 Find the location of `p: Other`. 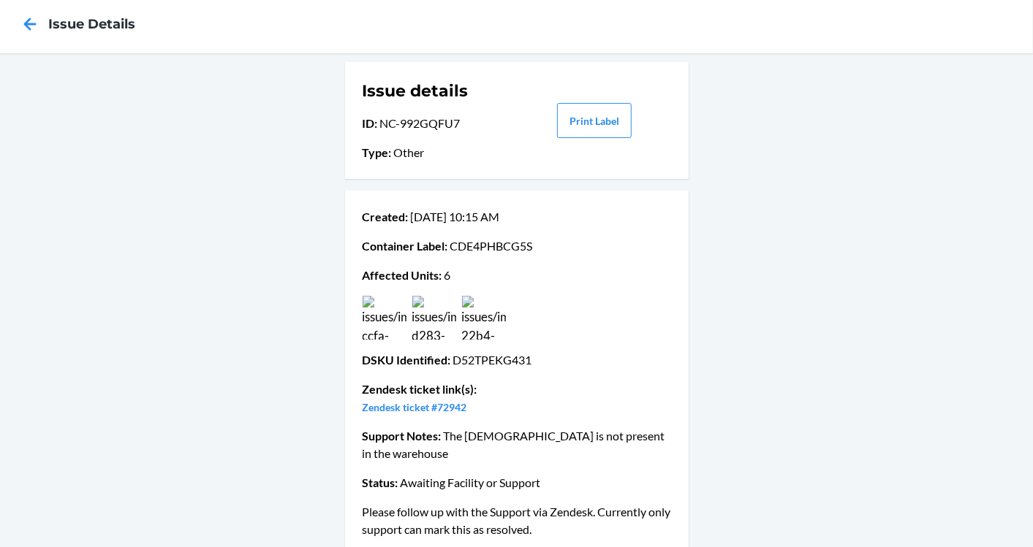

p: Other is located at coordinates (439, 153).